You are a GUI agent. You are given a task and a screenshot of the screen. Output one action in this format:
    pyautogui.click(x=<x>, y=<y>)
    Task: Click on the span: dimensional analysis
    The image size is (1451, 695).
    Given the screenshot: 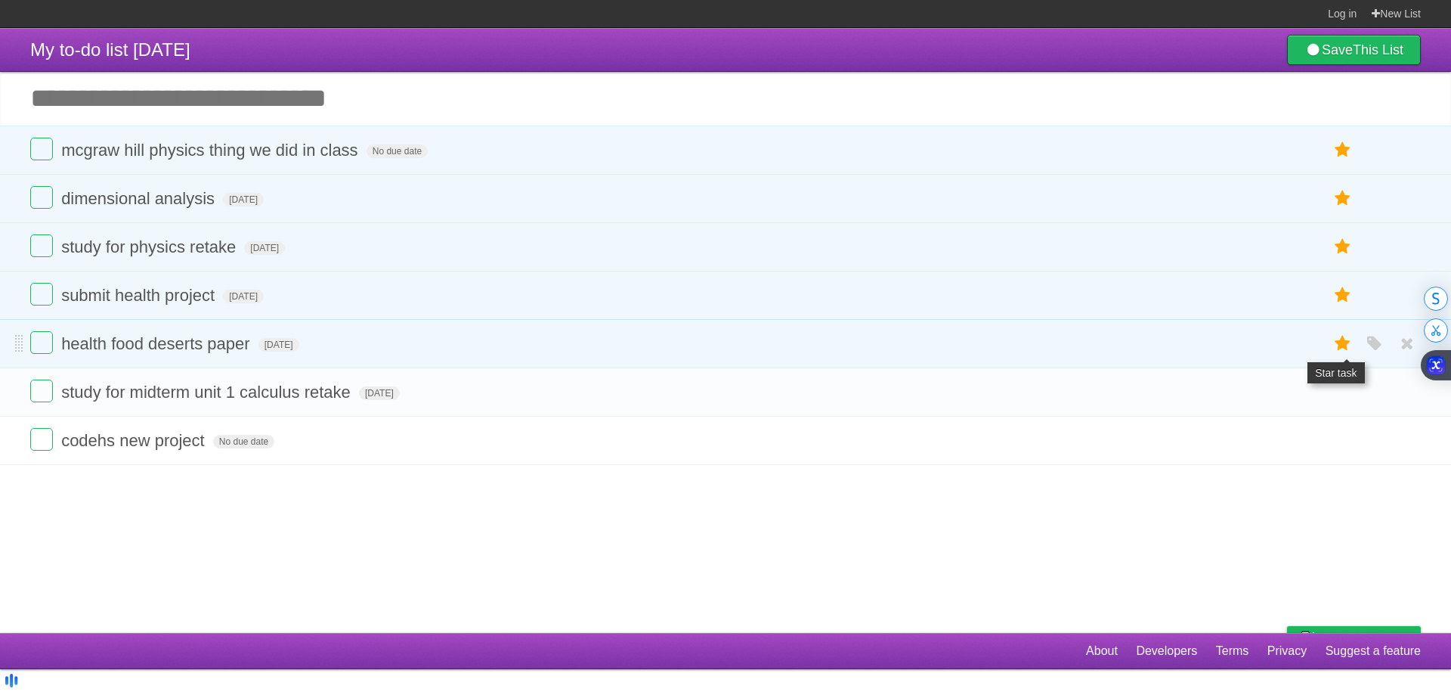 What is the action you would take?
    pyautogui.click(x=140, y=198)
    